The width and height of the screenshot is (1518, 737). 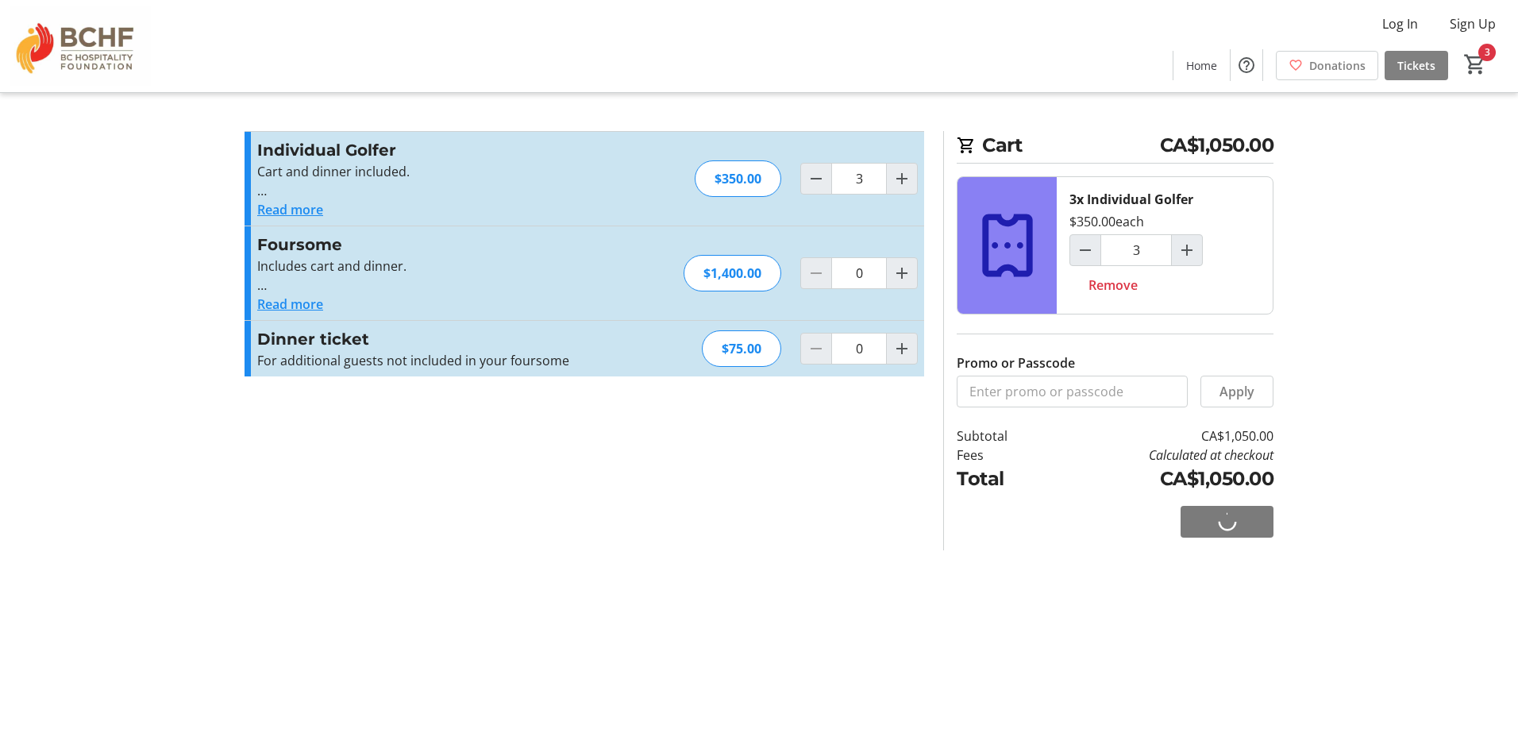 I want to click on p: Includes cart and dinner., so click(x=430, y=266).